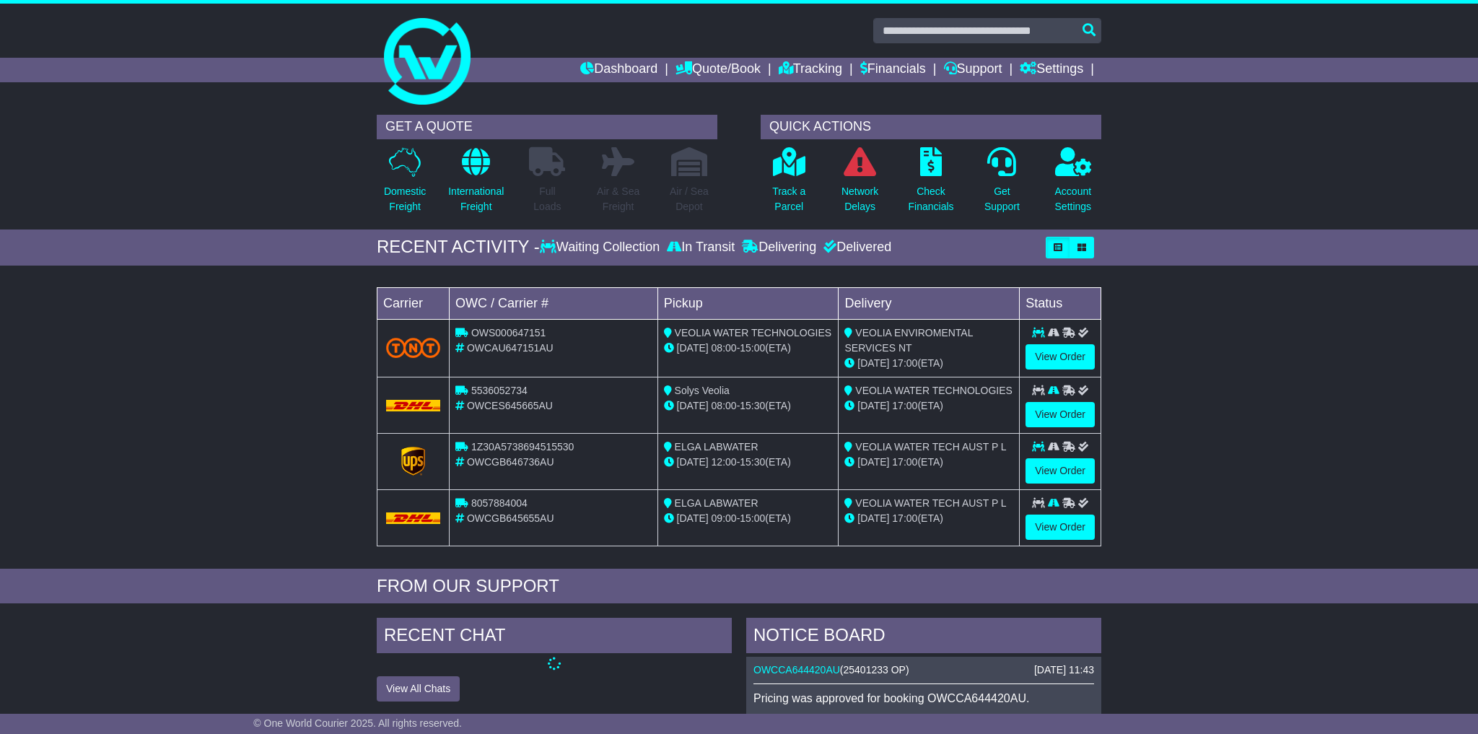 This screenshot has height=734, width=1478. I want to click on span: OWCGB645655AU, so click(510, 518).